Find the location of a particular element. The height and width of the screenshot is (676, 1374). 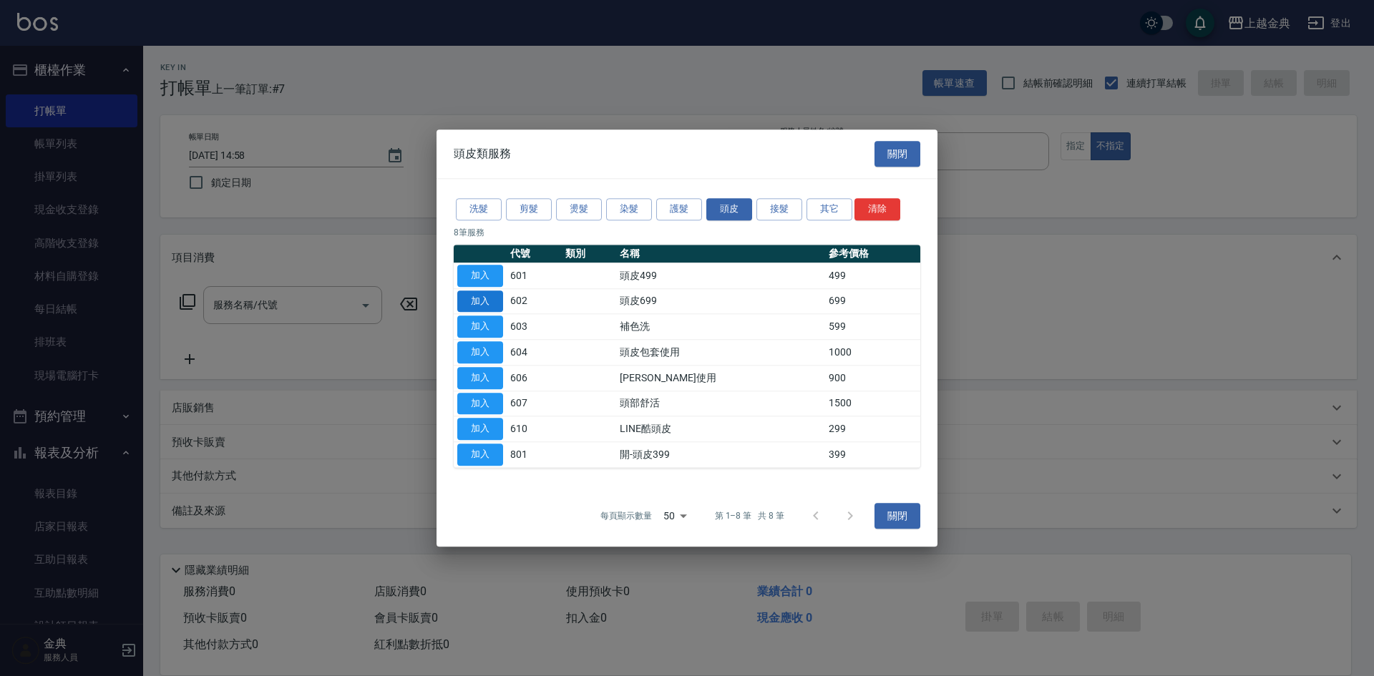

th: 類別 is located at coordinates (589, 254).